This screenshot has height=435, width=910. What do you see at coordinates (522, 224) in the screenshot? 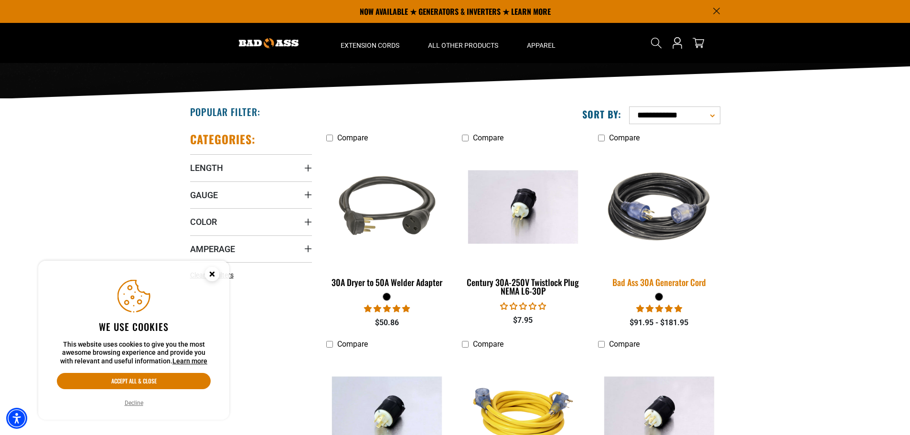
I see `a: Century 30A-250V Twistlock Plug NEMA L6-30P Century 30A-250V Twistlock Plug NEMA L6-30P` at bounding box center [522, 224].